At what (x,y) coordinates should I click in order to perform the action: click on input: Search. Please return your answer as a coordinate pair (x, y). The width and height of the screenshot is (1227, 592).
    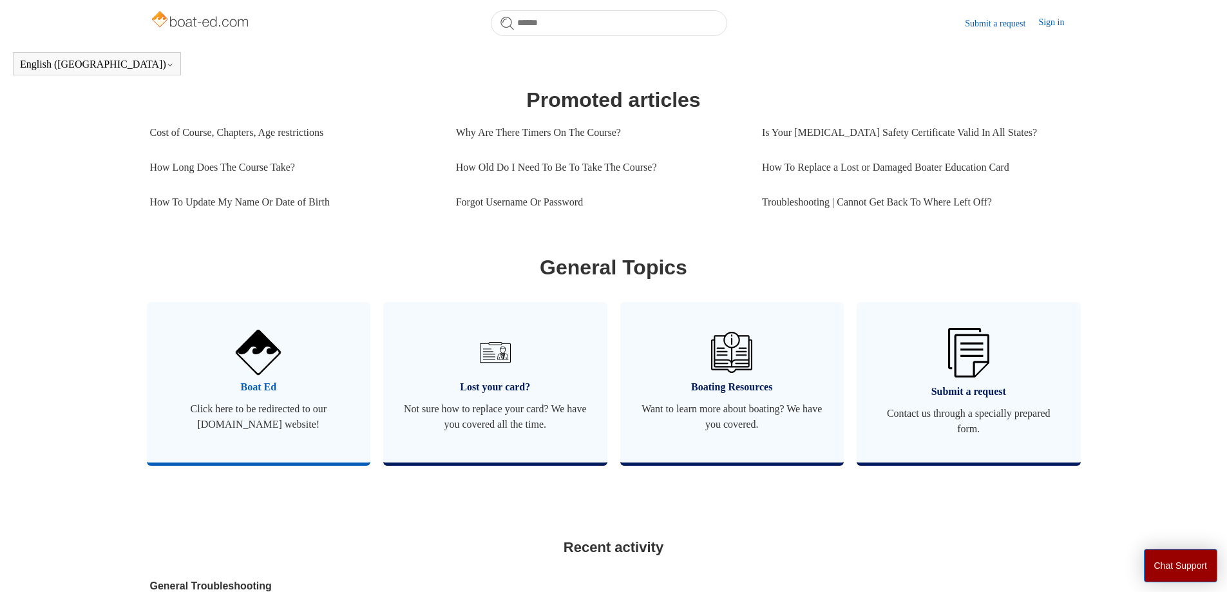
    Looking at the image, I should click on (609, 23).